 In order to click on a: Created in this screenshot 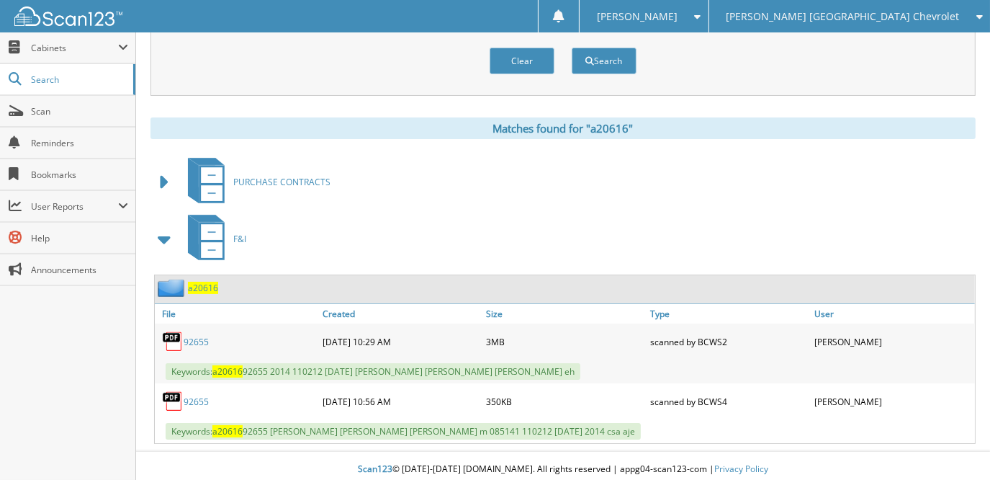, I will do `click(401, 313)`.